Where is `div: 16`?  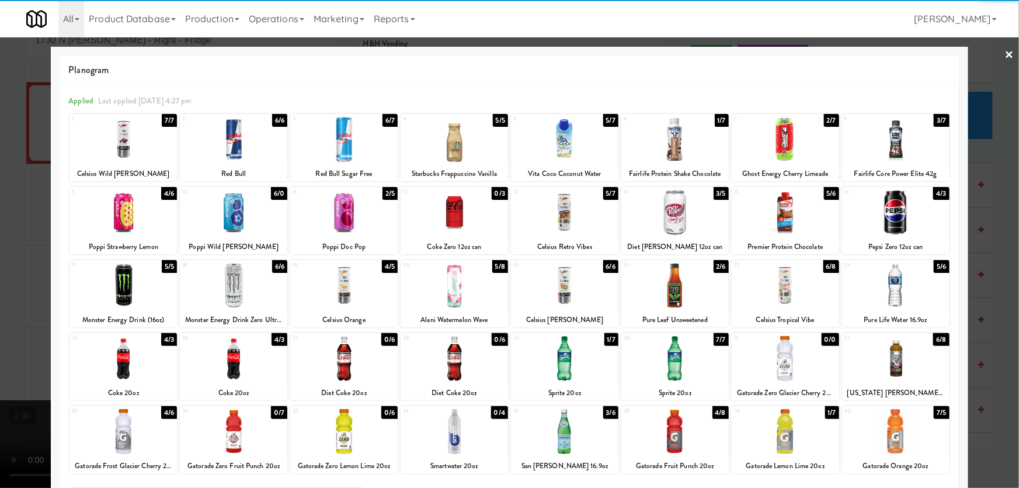 div: 16 is located at coordinates (870, 191).